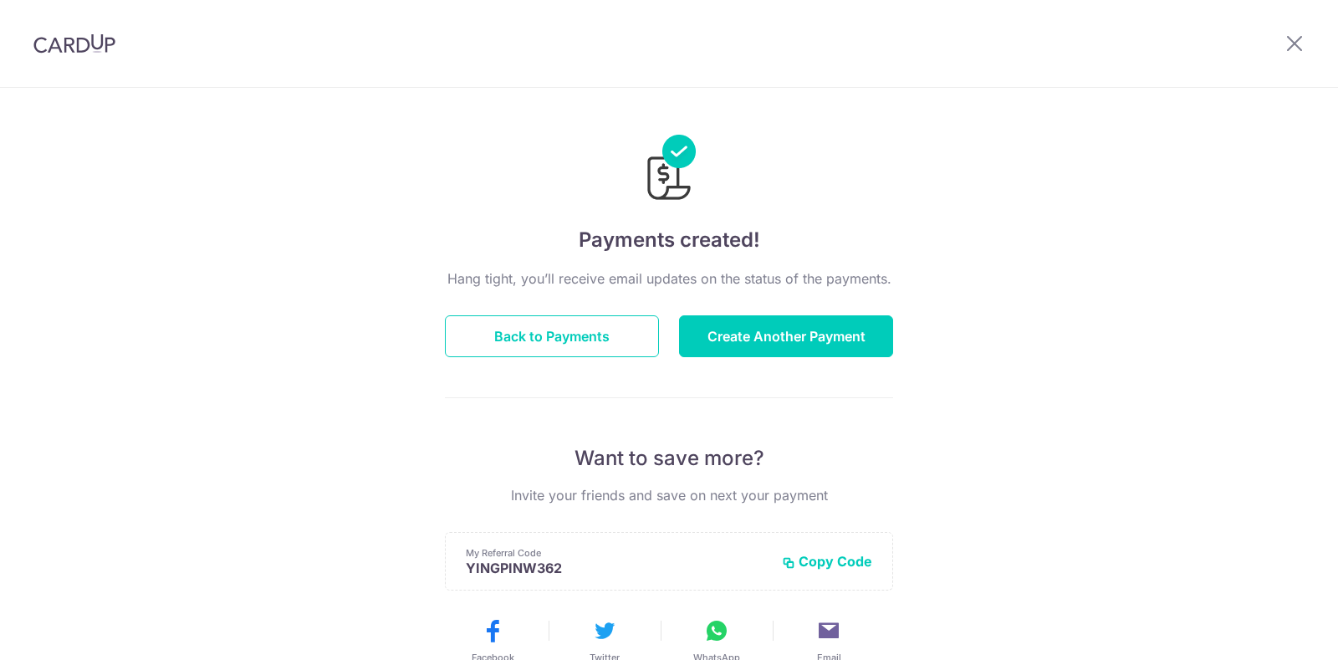 Image resolution: width=1338 pixels, height=660 pixels. What do you see at coordinates (669, 278) in the screenshot?
I see `p: Hang tight, you’ll receive email updates on the status of the payments.` at bounding box center [669, 278].